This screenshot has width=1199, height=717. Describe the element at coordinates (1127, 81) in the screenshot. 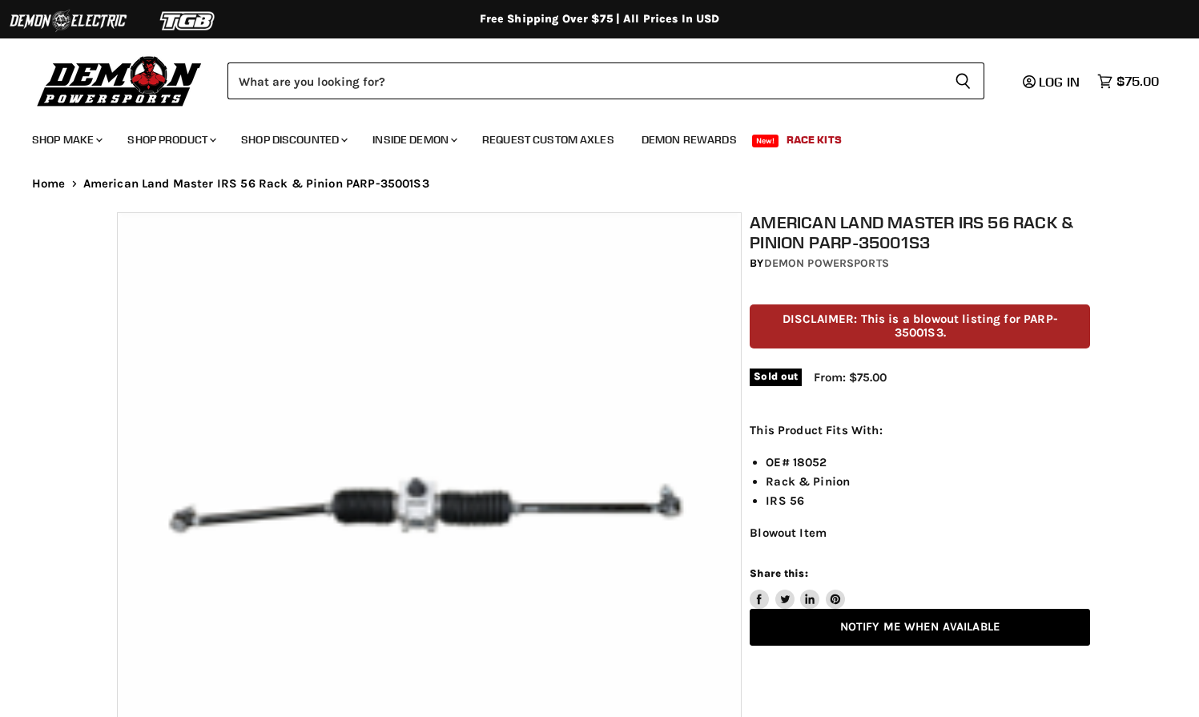

I see `a: $75.00` at that location.